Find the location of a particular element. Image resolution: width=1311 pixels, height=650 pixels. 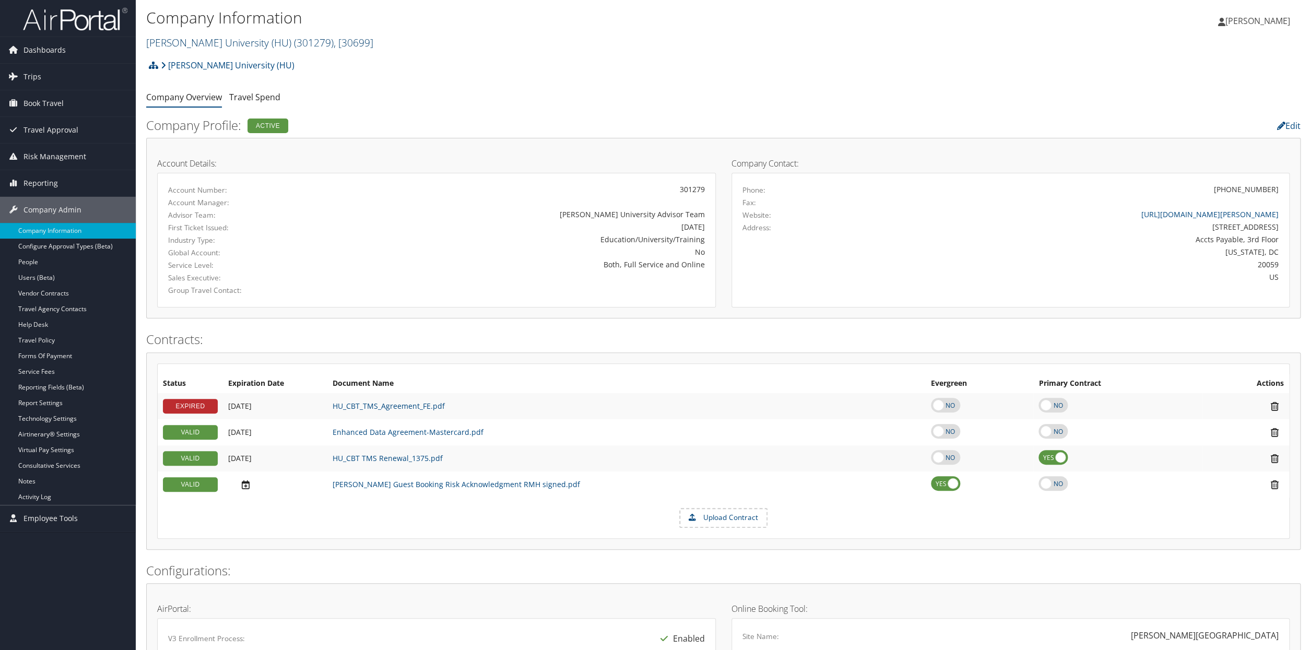

span: ( 301279 ) is located at coordinates (314, 42).